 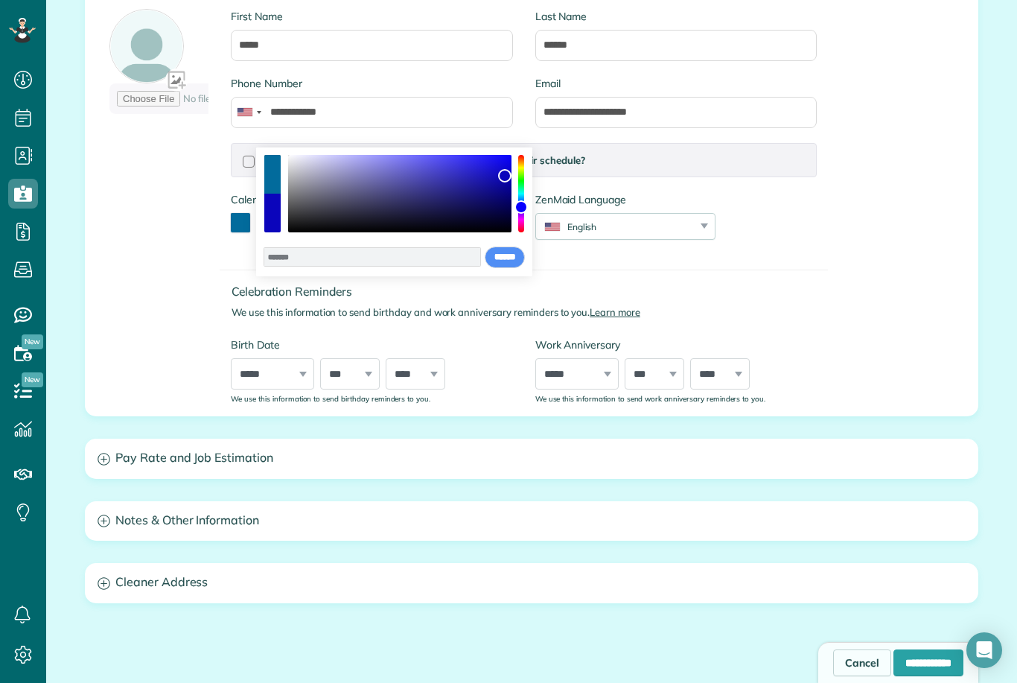 I want to click on label: First Name, so click(x=372, y=16).